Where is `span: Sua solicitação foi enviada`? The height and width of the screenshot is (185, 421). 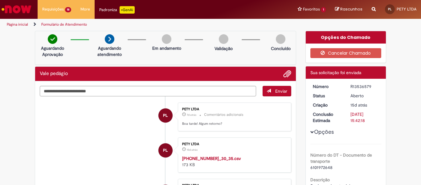 span: Sua solicitação foi enviada is located at coordinates (336, 72).